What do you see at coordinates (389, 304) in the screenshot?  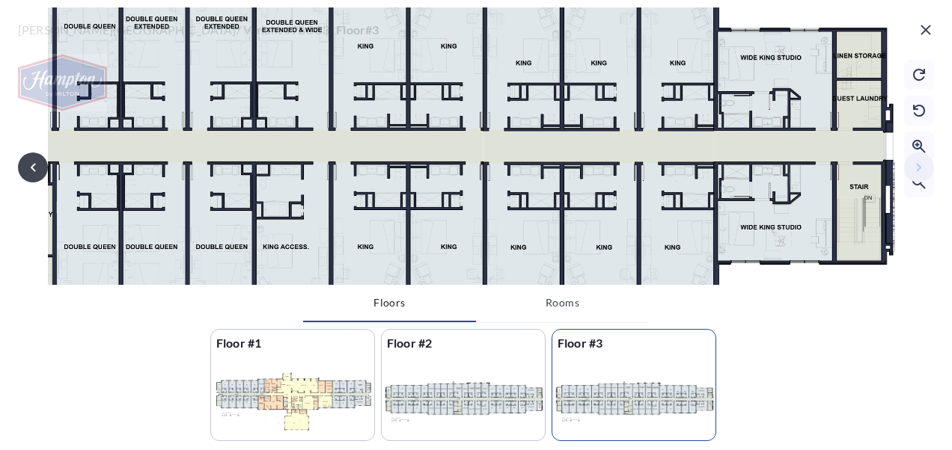 I see `button: Floors` at bounding box center [389, 304].